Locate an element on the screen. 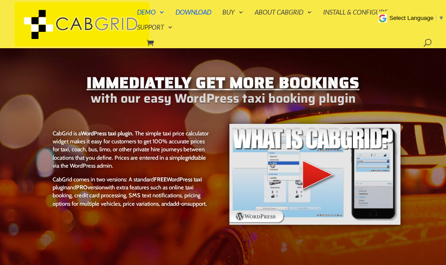  img: CabGrid Taxi Plugin is located at coordinates (82, 24).